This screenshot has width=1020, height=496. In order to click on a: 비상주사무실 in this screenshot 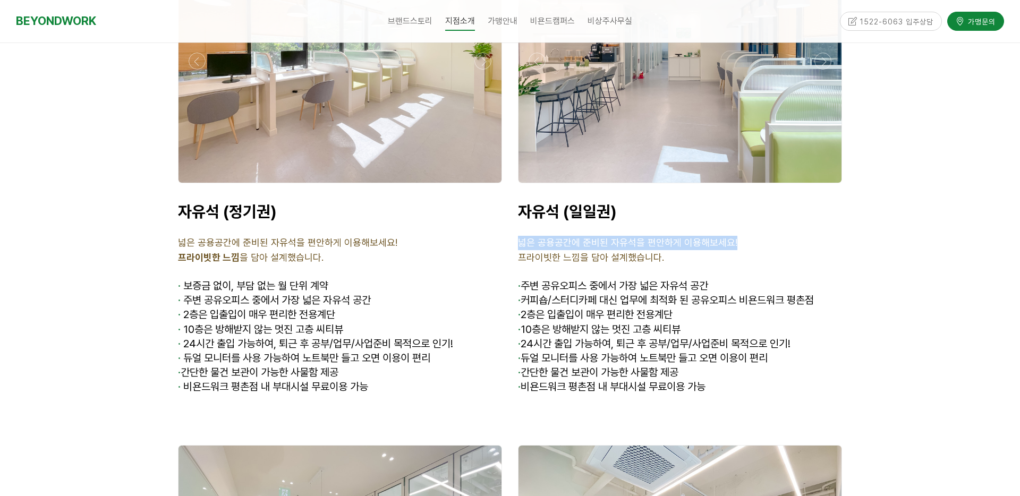, I will do `click(610, 21)`.